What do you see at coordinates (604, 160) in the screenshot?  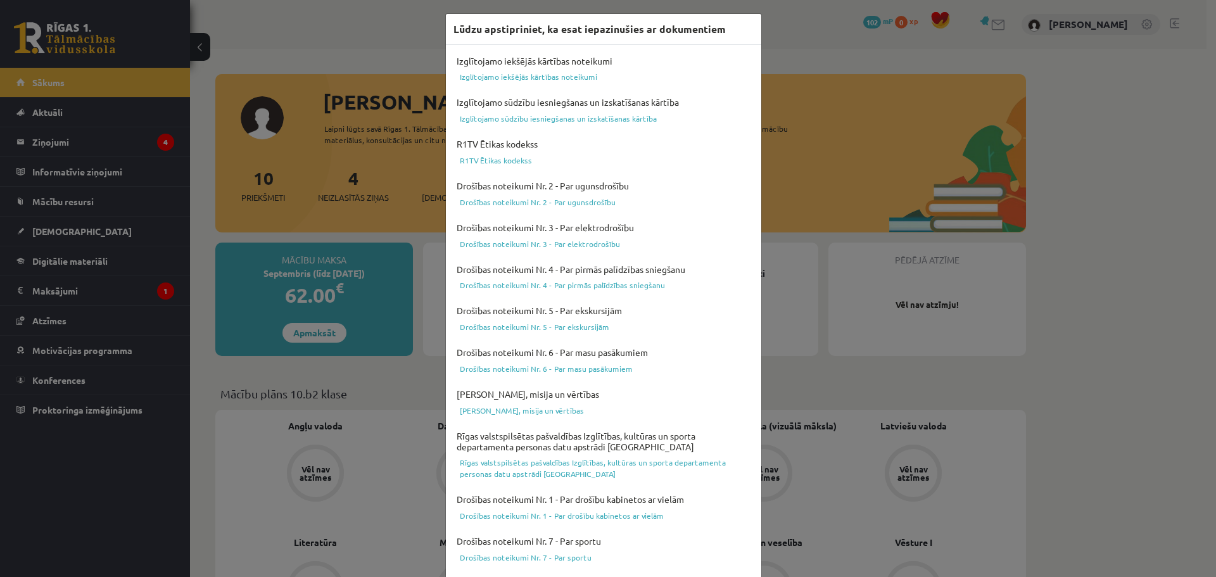 I see `a: R1TV Ētikas kodekss` at bounding box center [604, 160].